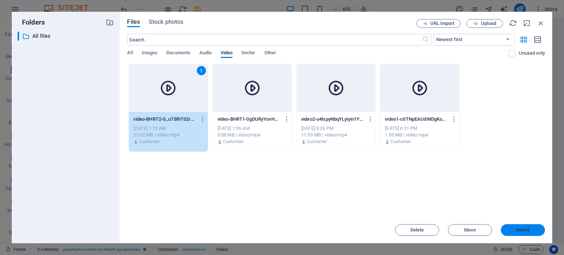  I want to click on div: 23.02 MB | video/mp4, so click(168, 135).